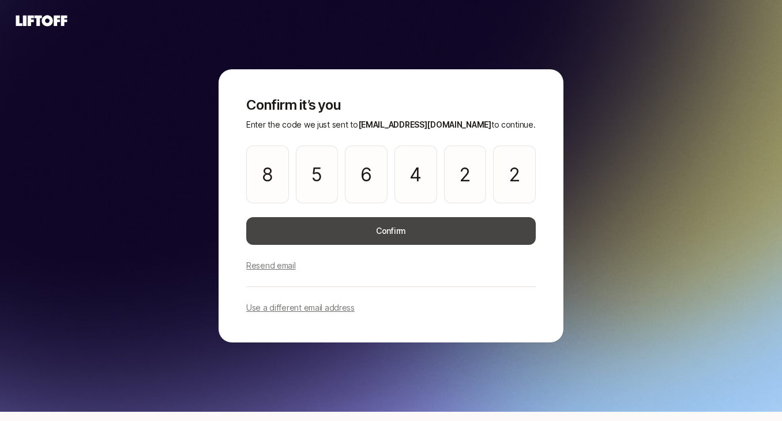 The height and width of the screenshot is (421, 782). Describe the element at coordinates (391, 105) in the screenshot. I see `p: Confirm it’s you` at that location.